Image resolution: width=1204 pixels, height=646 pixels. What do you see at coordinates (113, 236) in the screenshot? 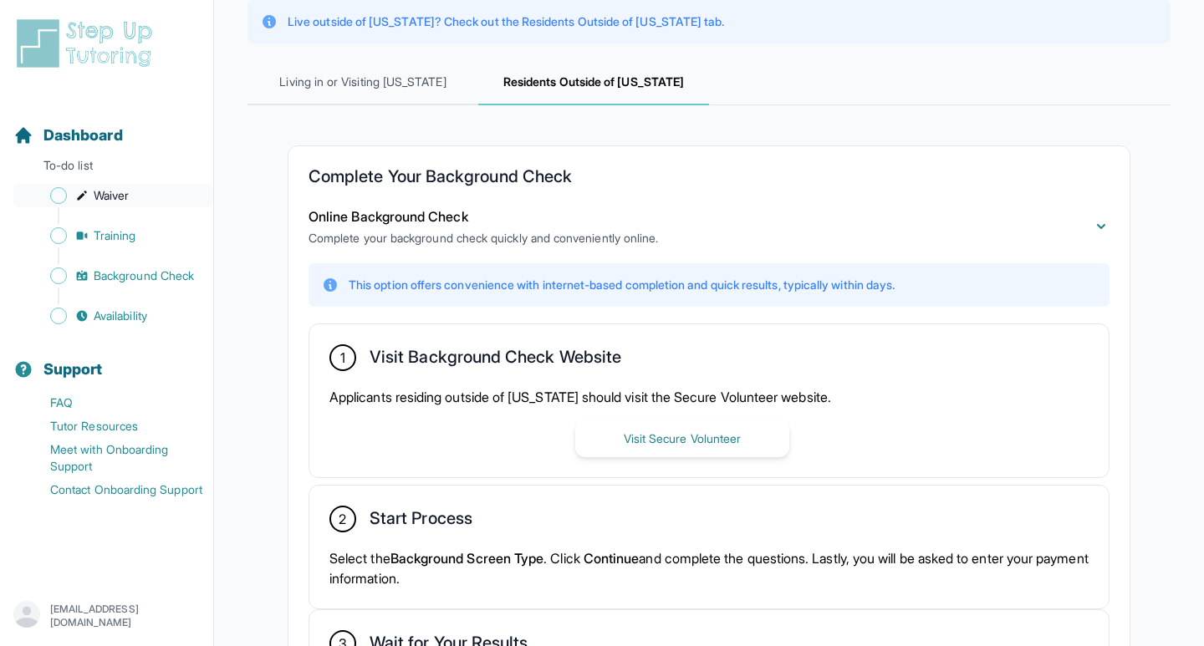
I see `a: Training` at bounding box center [113, 236].